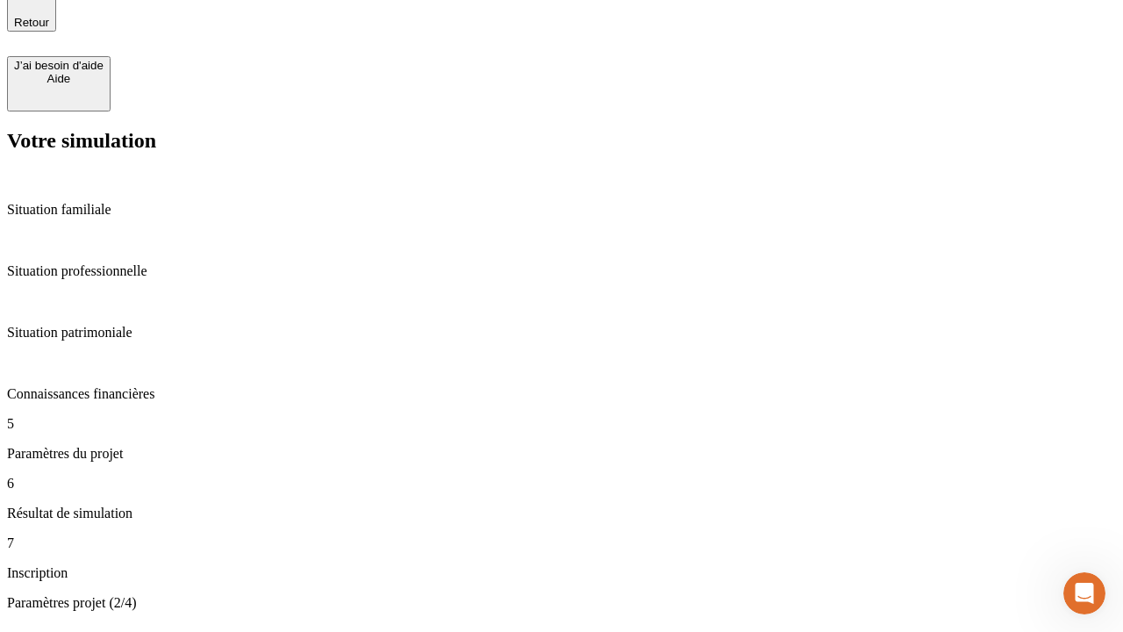 The height and width of the screenshot is (632, 1123). What do you see at coordinates (562, 484) in the screenshot?
I see `p: 6` at bounding box center [562, 484].